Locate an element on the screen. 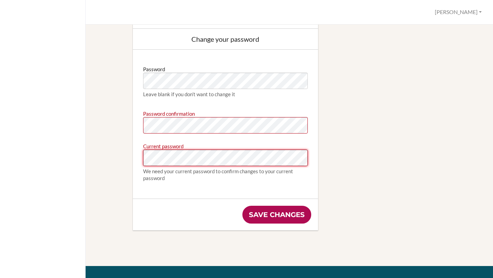  label: Password is located at coordinates (154, 68).